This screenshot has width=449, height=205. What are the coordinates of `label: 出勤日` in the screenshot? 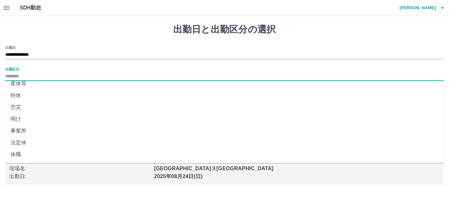 It's located at (11, 47).